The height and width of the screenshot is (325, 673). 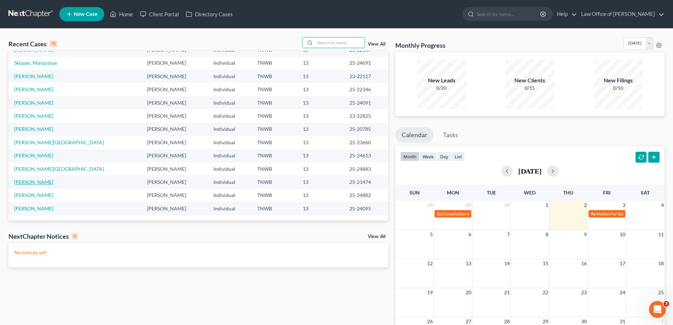 What do you see at coordinates (366, 115) in the screenshot?
I see `td: 23-22825` at bounding box center [366, 115].